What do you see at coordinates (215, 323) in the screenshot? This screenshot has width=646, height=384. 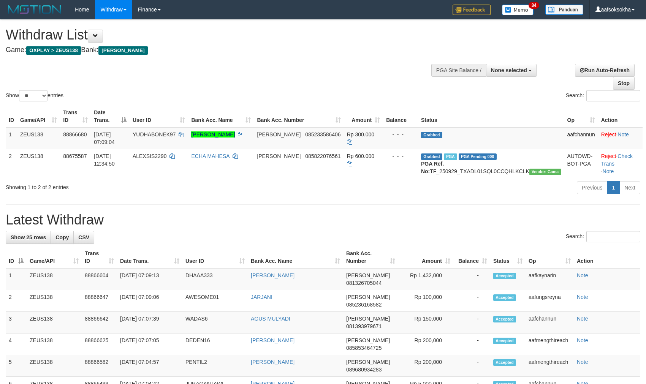 I see `td: WADAS6` at bounding box center [215, 323].